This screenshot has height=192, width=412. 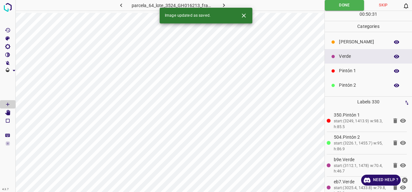 What do you see at coordinates (362, 56) in the screenshot?
I see `p: Verde` at bounding box center [362, 56].